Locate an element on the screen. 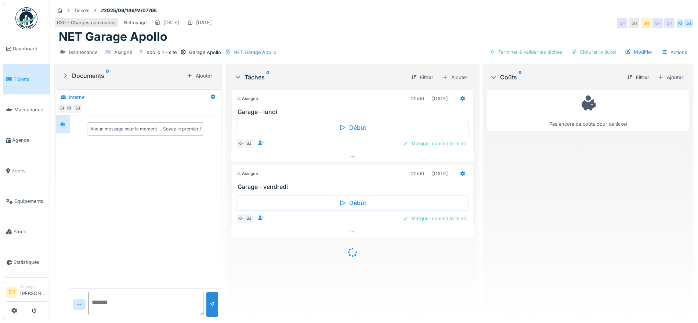  div: Interne is located at coordinates (77, 97).